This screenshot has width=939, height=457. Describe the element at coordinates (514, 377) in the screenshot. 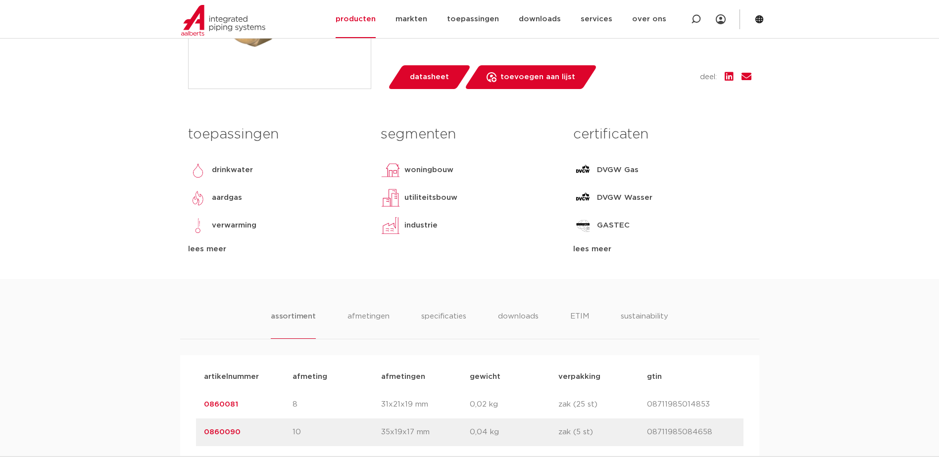

I see `p: gewicht` at that location.